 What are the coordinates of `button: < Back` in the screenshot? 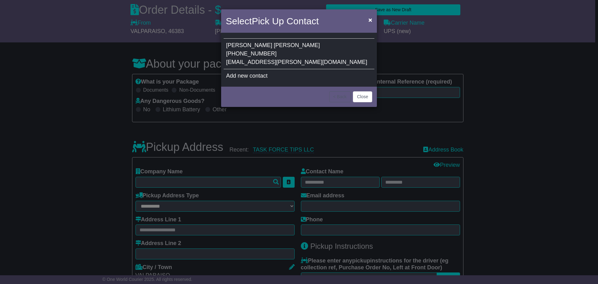 It's located at (340, 96).